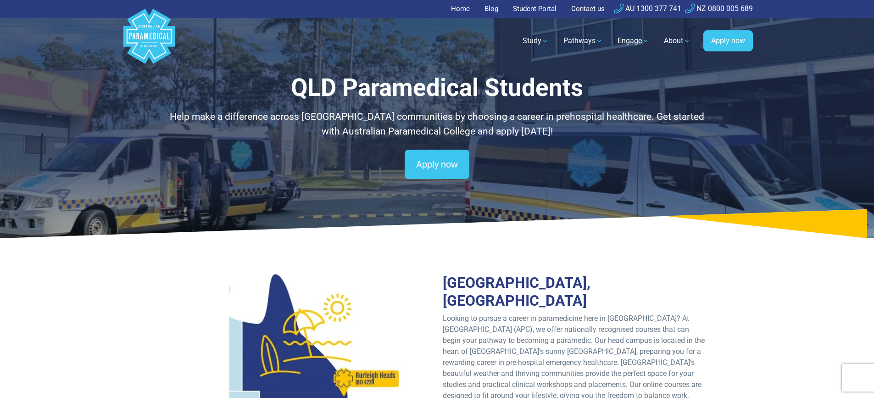 The image size is (874, 398). I want to click on a: Study, so click(535, 41).